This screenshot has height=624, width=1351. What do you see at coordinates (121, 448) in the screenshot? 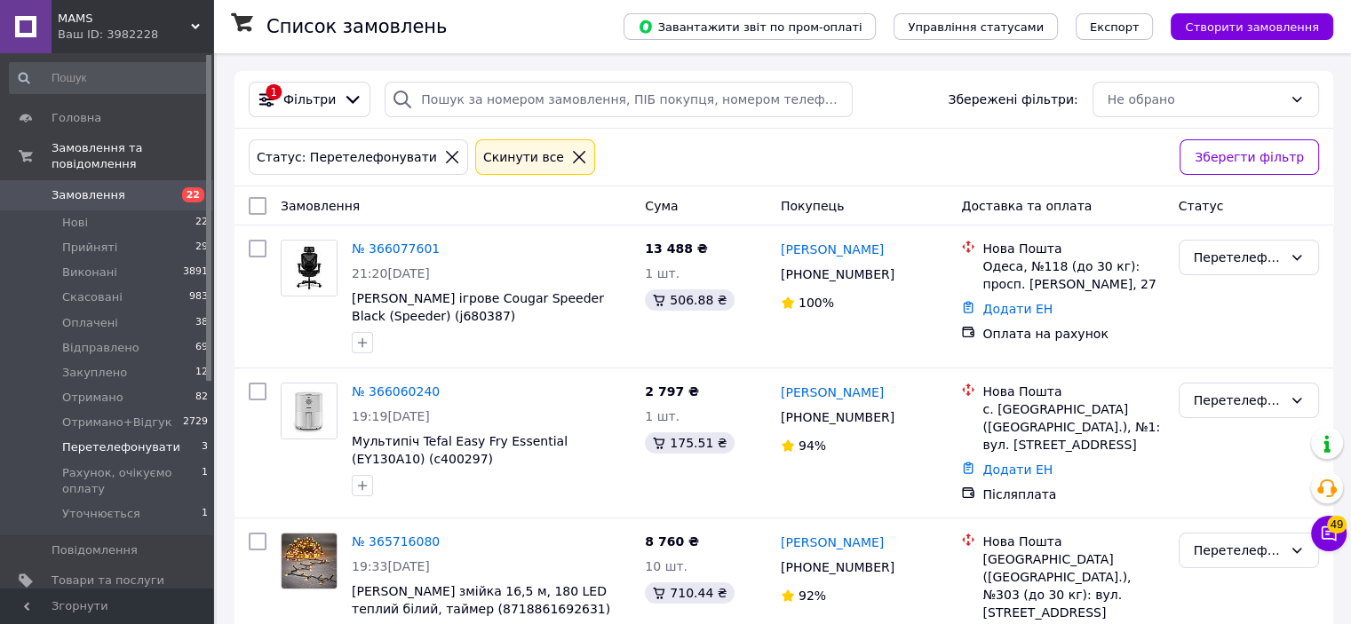
I see `span: Перетелефонувати` at bounding box center [121, 448].